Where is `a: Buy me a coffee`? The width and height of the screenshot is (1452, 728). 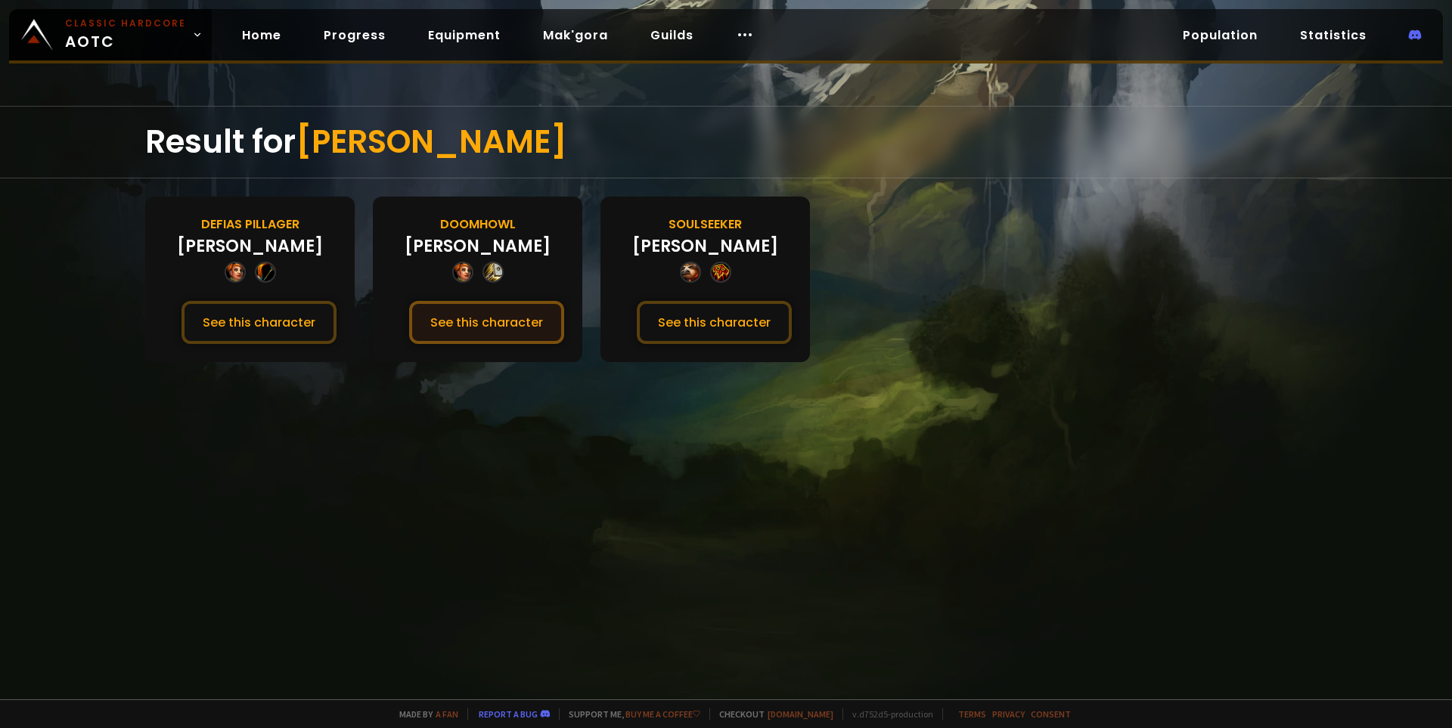
a: Buy me a coffee is located at coordinates (663, 714).